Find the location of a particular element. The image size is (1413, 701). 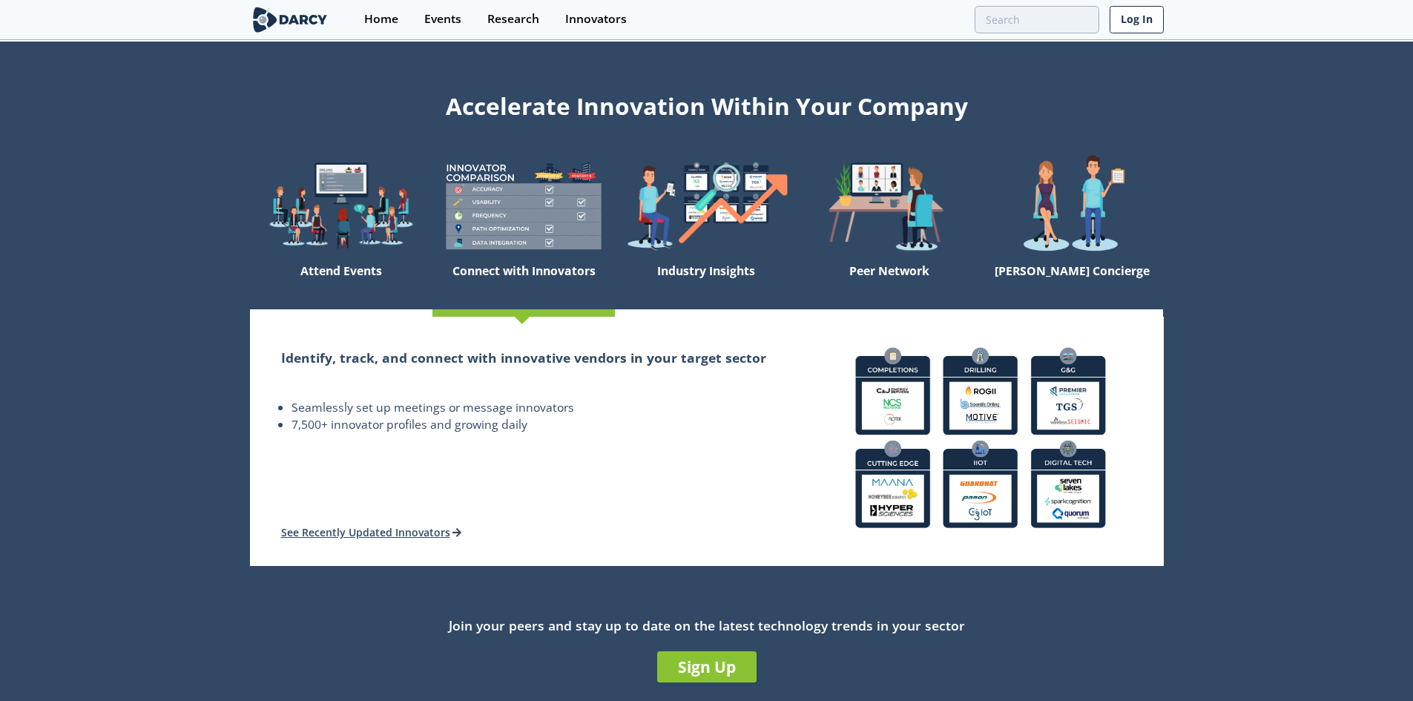

img: welcome-attend-b816887fc24c32c29d1763c6e0ddb6e6.png is located at coordinates (889, 205).